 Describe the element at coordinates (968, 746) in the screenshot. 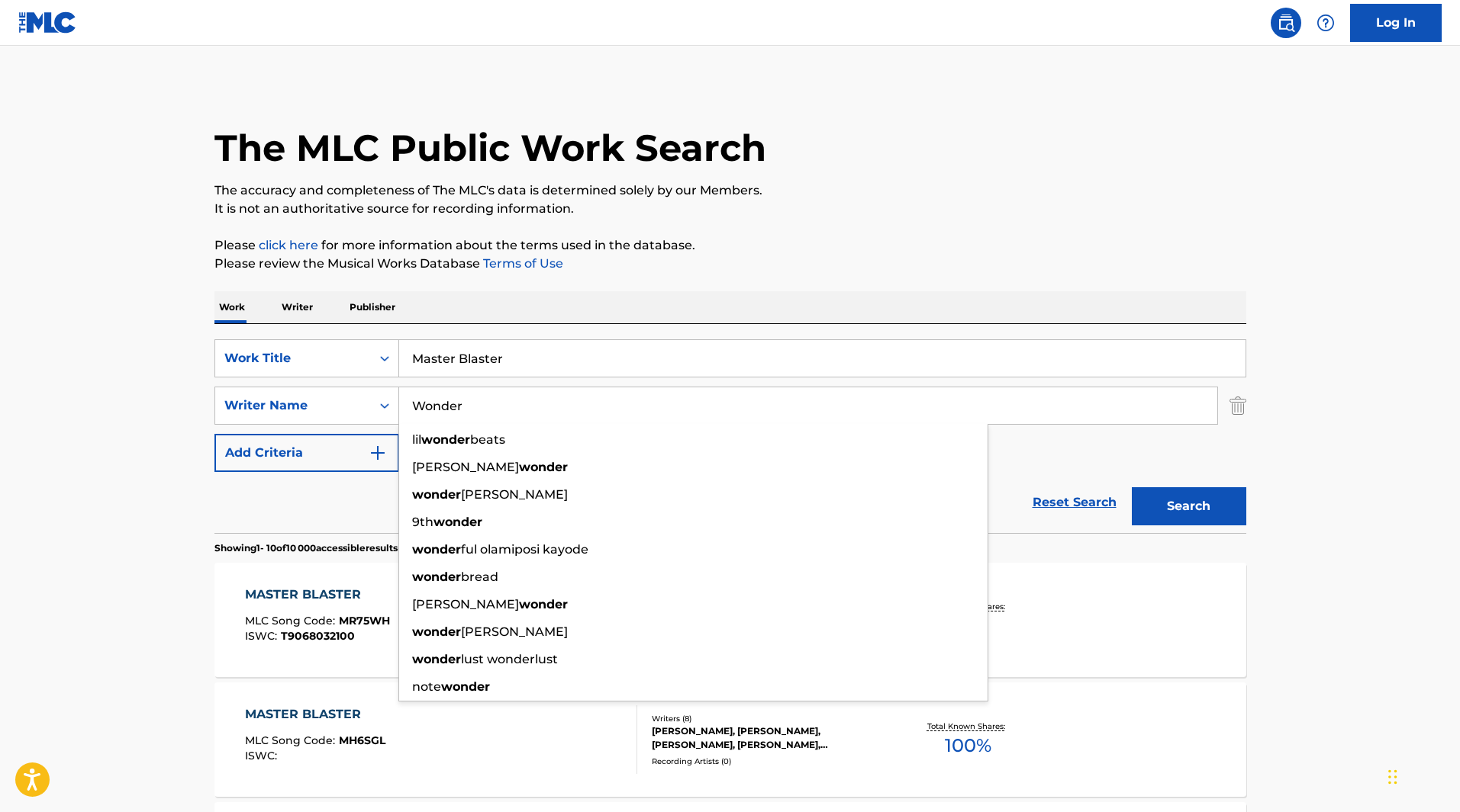

I see `span: 100 %` at that location.